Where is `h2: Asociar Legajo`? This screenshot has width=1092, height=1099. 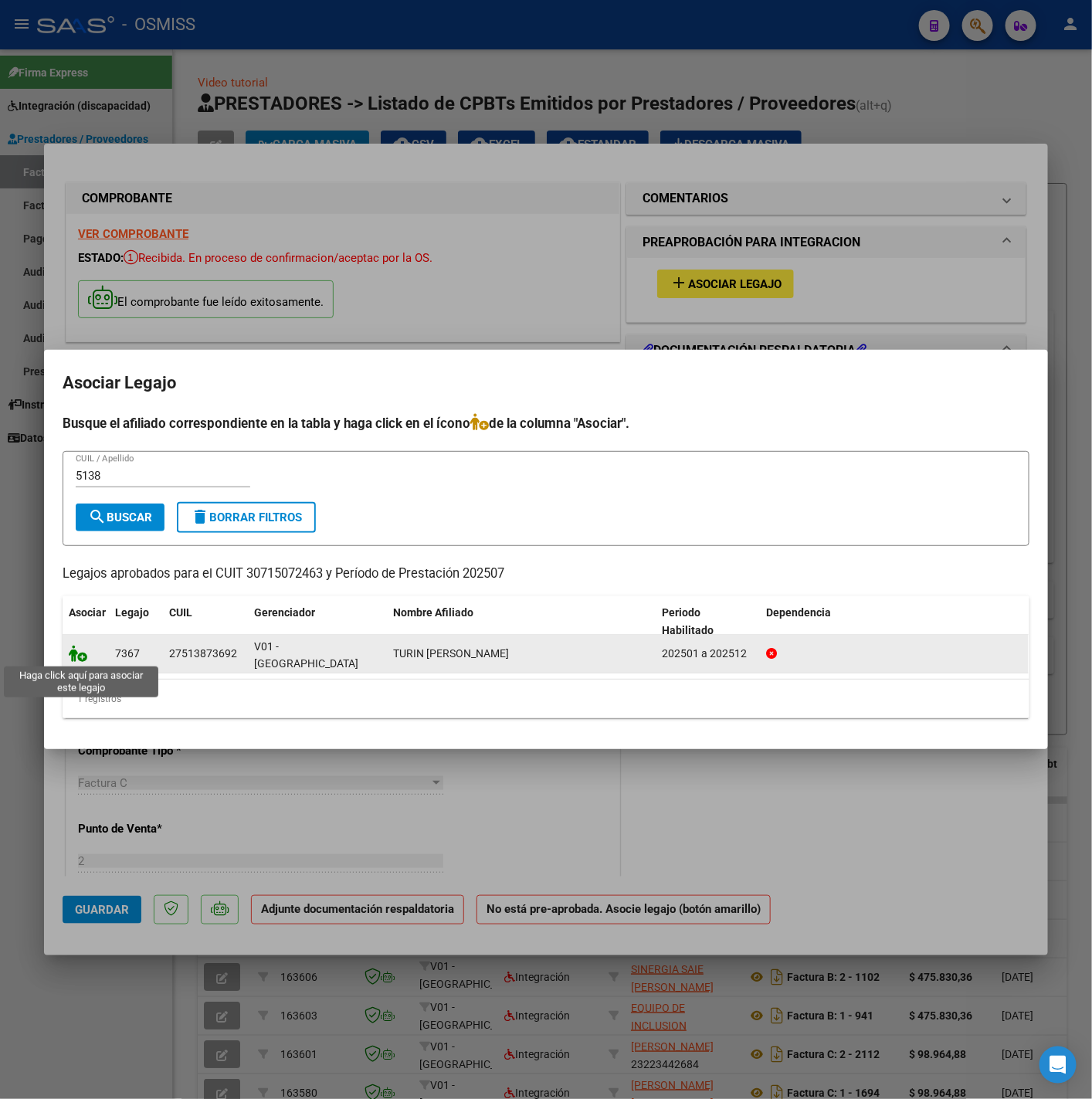 h2: Asociar Legajo is located at coordinates (546, 383).